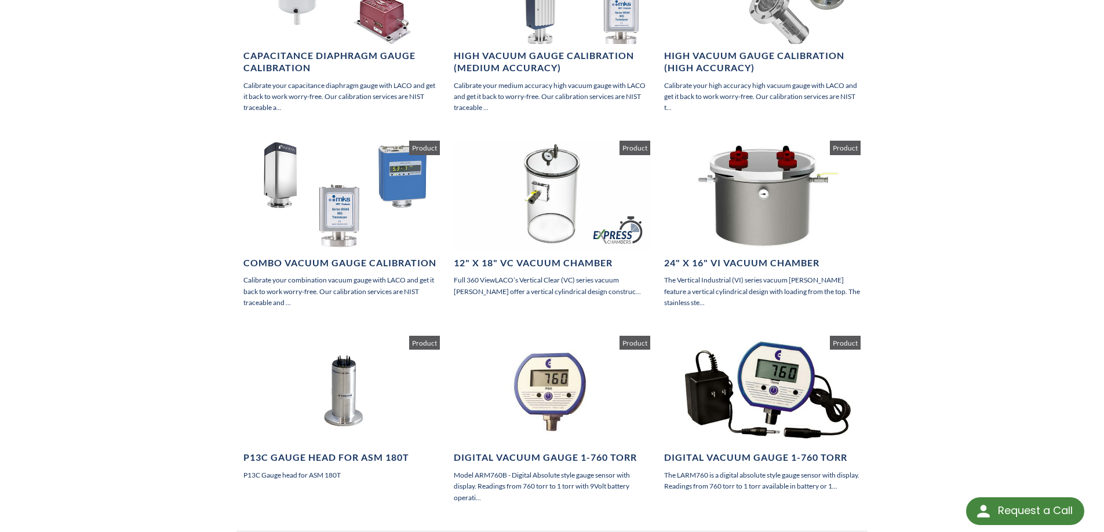 The width and height of the screenshot is (1104, 532). Describe the element at coordinates (762, 414) in the screenshot. I see `a: Digital Vacuum Gauge 1-760 Torr The LARM760 is a digital absolute style gauge sensor with display...` at that location.